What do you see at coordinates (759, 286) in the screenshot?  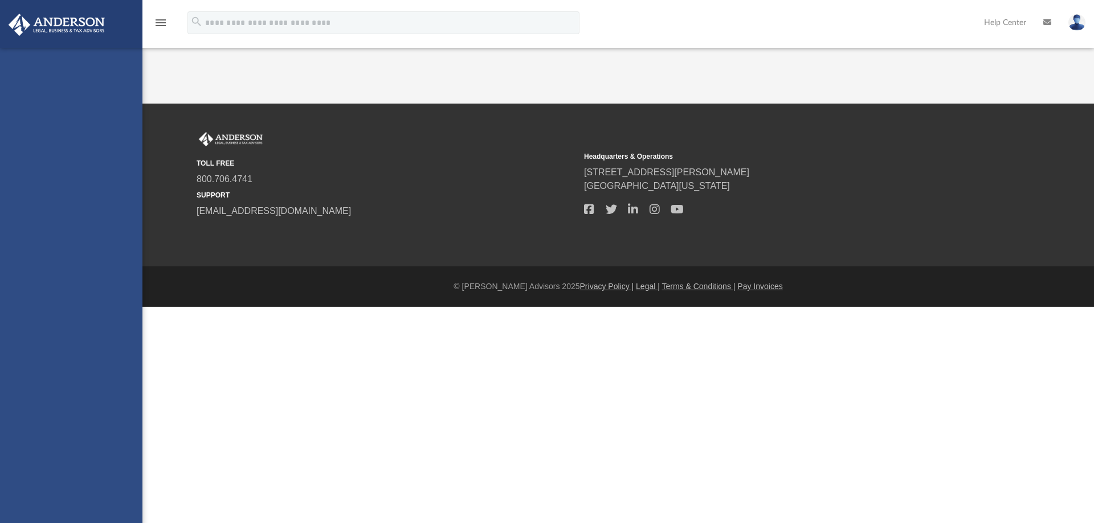 I see `a: Pay Invoices` at bounding box center [759, 286].